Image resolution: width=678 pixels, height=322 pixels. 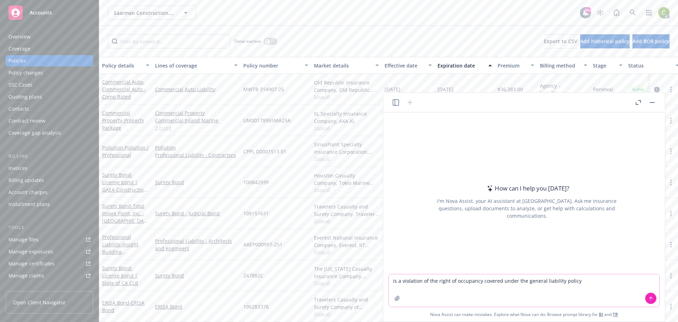 What do you see at coordinates (196, 155) in the screenshot?
I see `a: Professional Liability - Contractors` at bounding box center [196, 155].